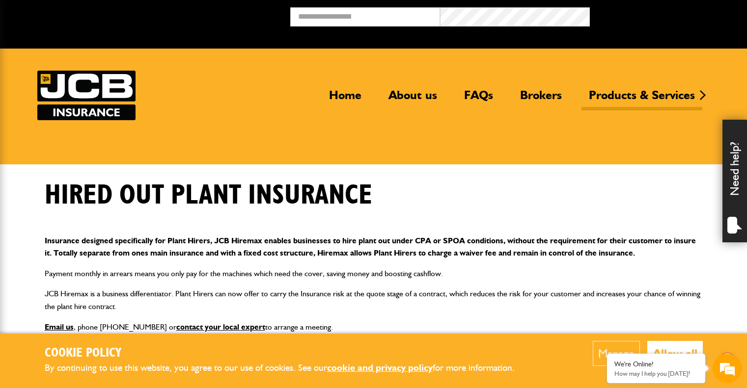 The height and width of the screenshot is (388, 747). What do you see at coordinates (412, 99) in the screenshot?
I see `a: About us` at bounding box center [412, 99].